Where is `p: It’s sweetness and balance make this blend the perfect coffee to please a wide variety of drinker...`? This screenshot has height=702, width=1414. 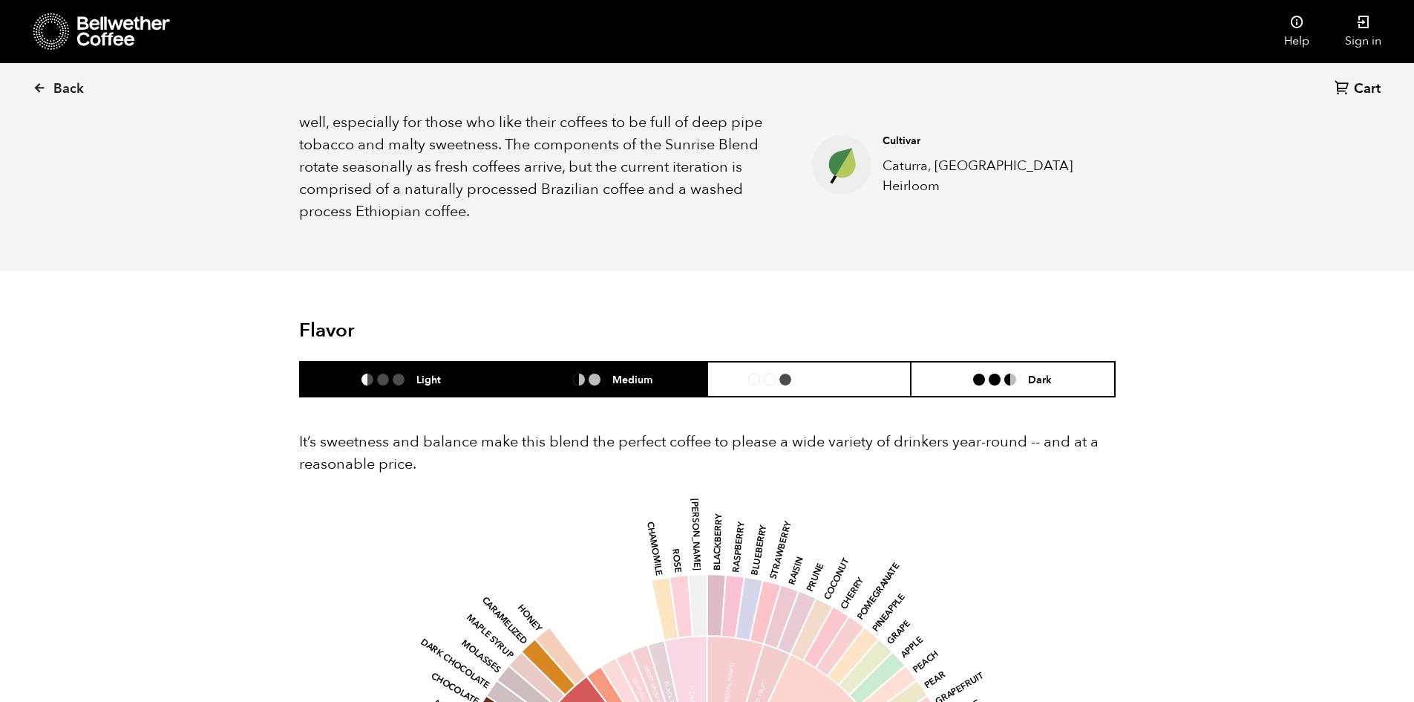
p: It’s sweetness and balance make this blend the perfect coffee to please a wide variety of drinker... is located at coordinates (708, 453).